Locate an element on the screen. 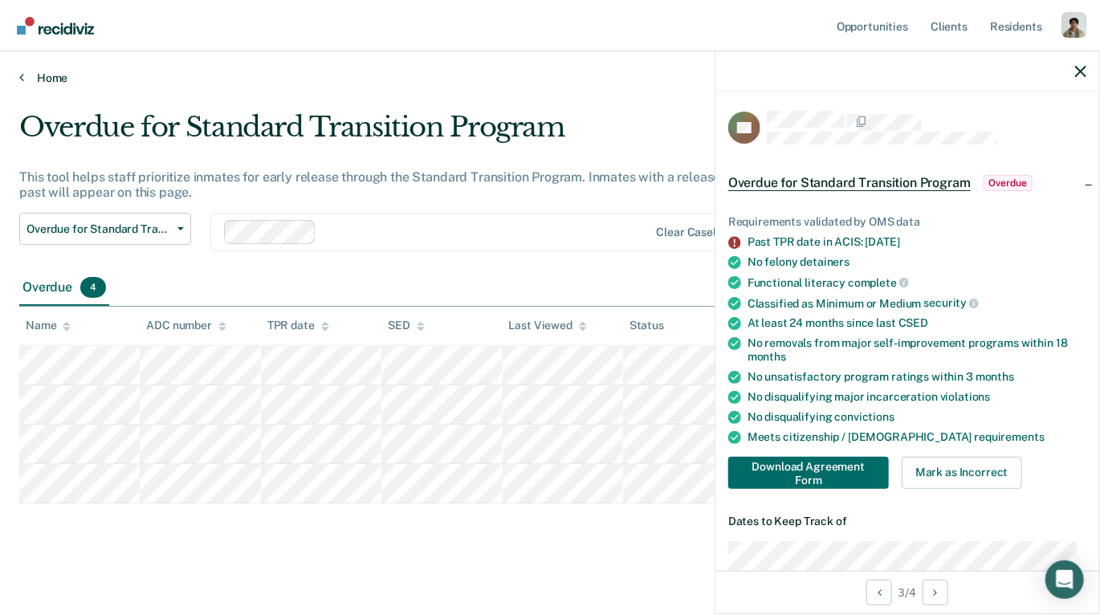 The height and width of the screenshot is (615, 1100). button: Download Agreement Form is located at coordinates (809, 473).